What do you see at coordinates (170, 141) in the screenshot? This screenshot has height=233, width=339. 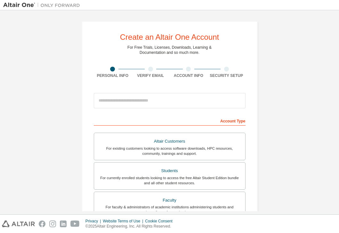 I see `div: Altair Customers` at bounding box center [170, 141].